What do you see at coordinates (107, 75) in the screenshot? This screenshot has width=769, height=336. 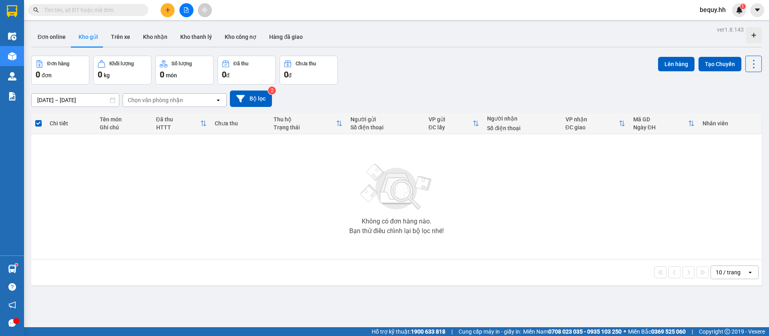 I see `span: kg` at bounding box center [107, 75].